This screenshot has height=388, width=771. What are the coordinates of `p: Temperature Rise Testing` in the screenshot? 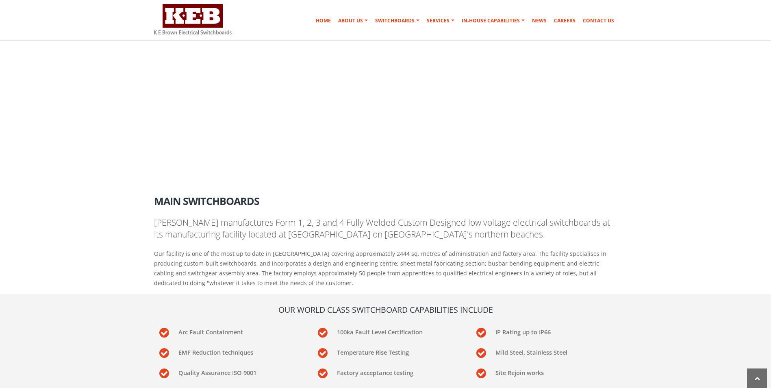 It's located at (398, 351).